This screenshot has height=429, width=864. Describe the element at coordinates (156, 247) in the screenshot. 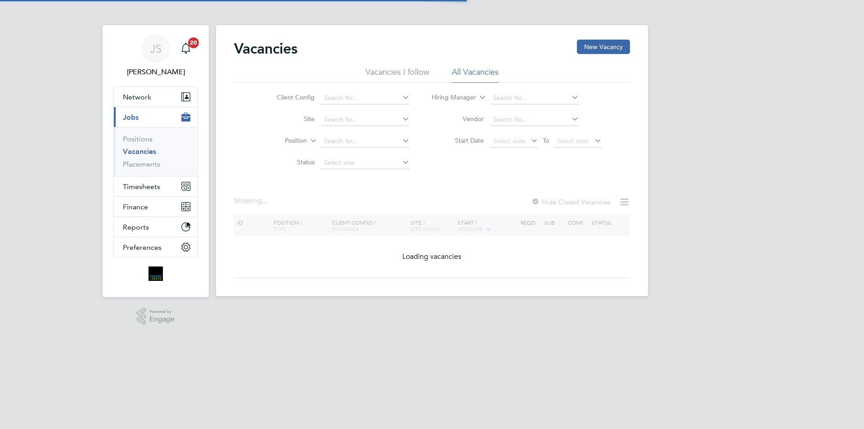

I see `button: Preferences` at that location.